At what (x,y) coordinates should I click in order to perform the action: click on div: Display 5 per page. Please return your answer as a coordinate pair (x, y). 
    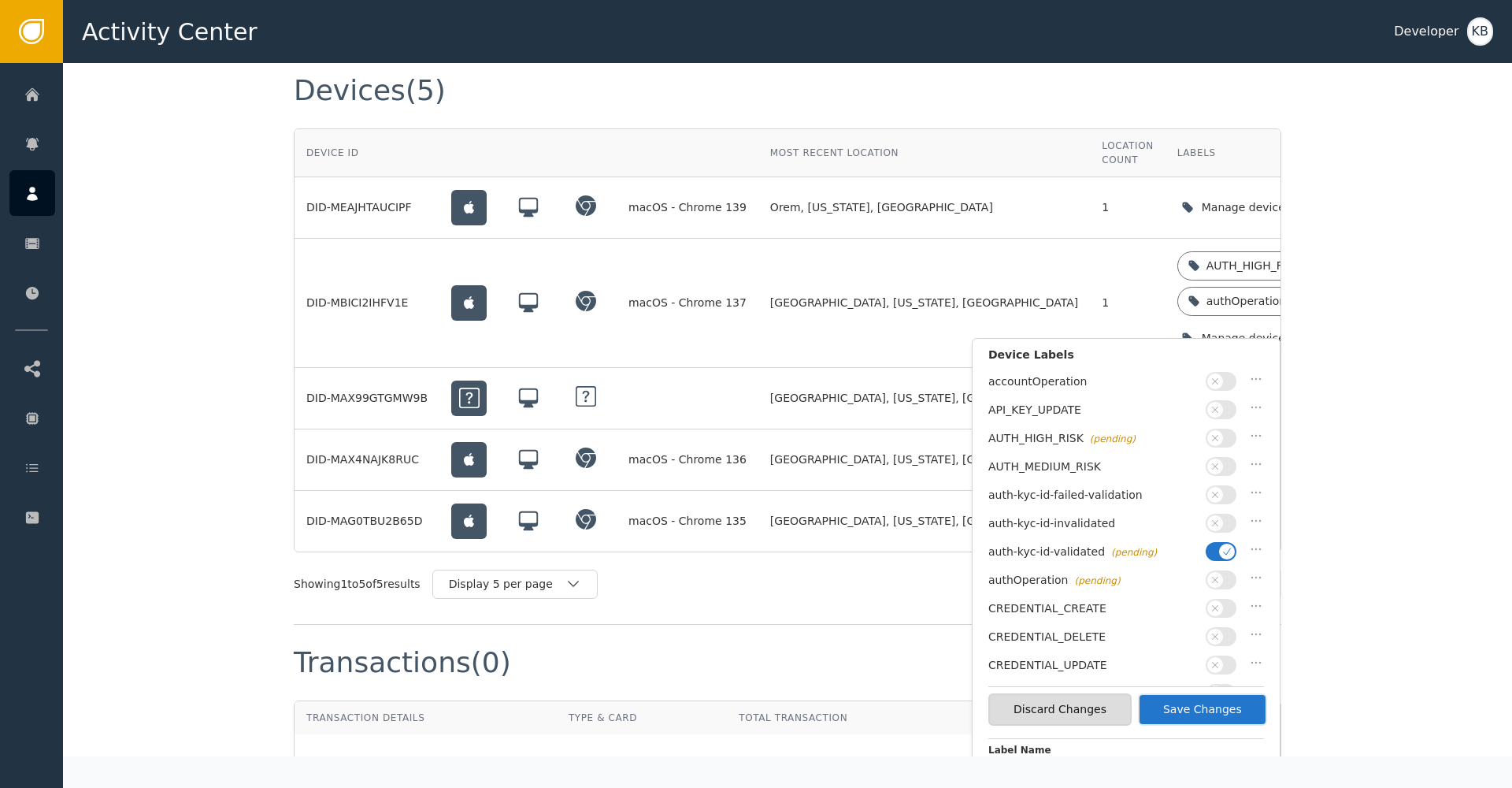
    Looking at the image, I should click on (507, 584).